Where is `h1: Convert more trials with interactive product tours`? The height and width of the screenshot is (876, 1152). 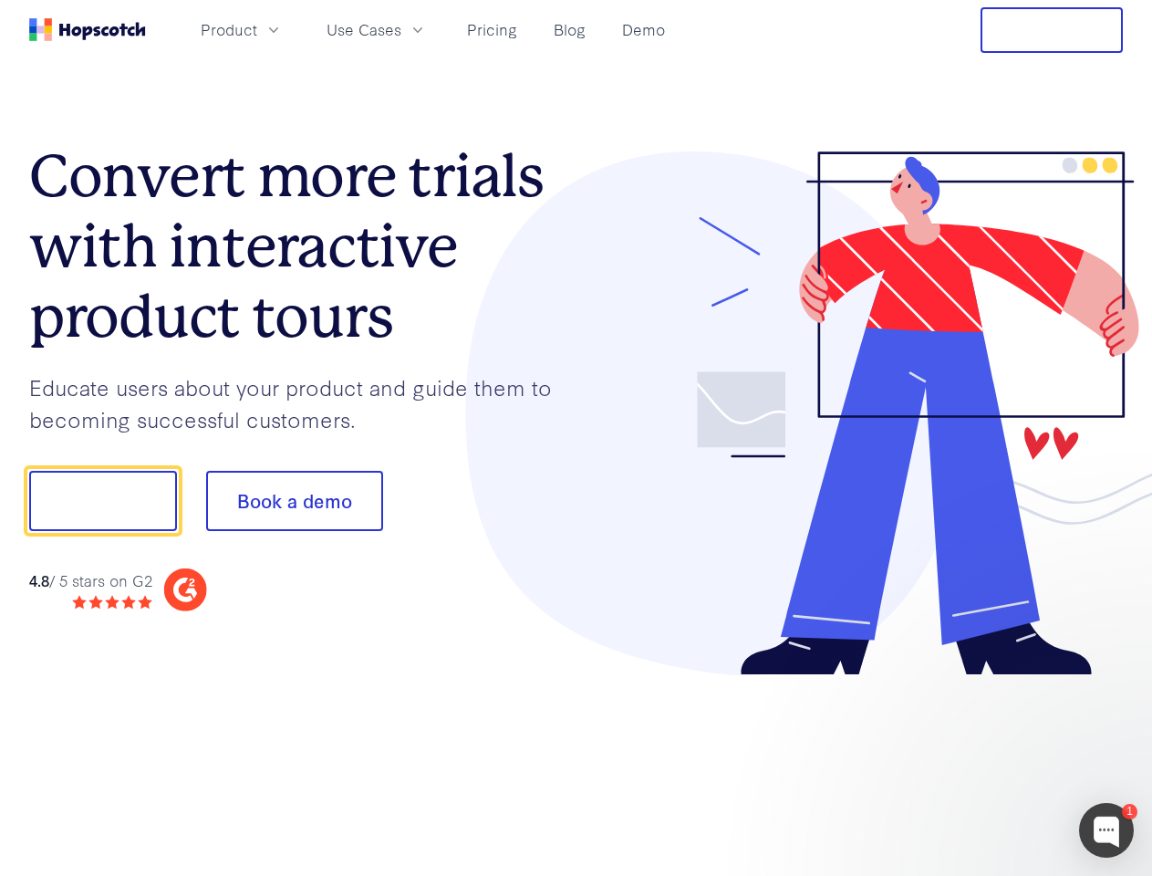
h1: Convert more trials with interactive product tours is located at coordinates (303, 246).